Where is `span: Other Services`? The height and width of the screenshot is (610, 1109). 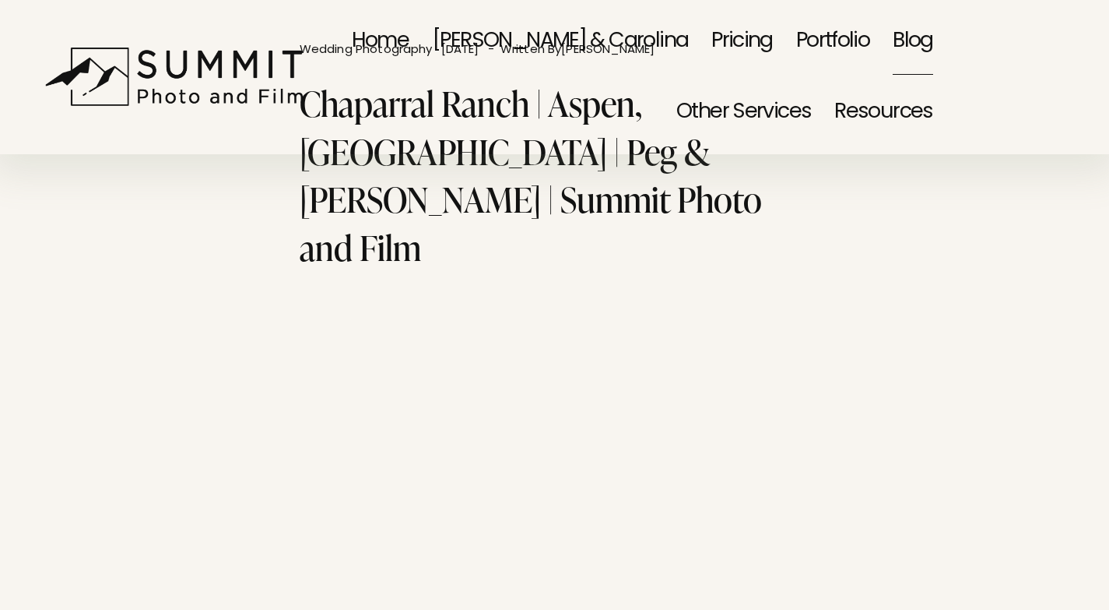
span: Other Services is located at coordinates (743, 112).